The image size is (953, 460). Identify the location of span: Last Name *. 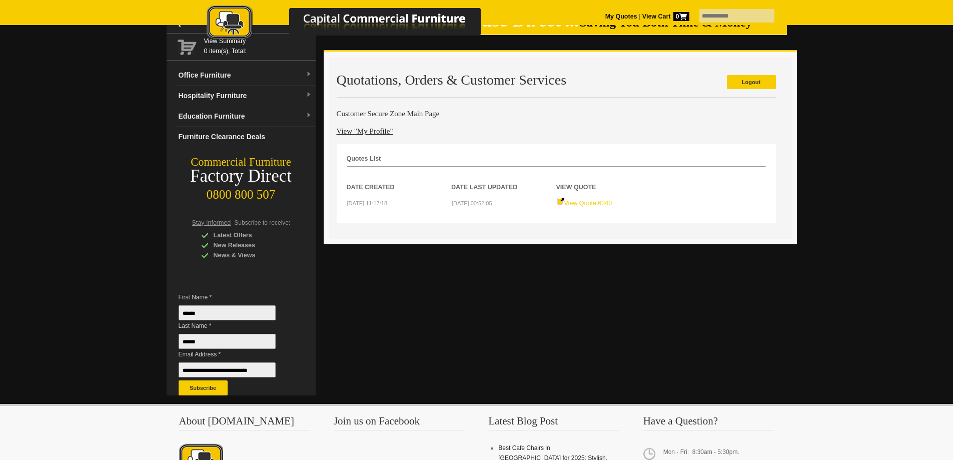
(235, 326).